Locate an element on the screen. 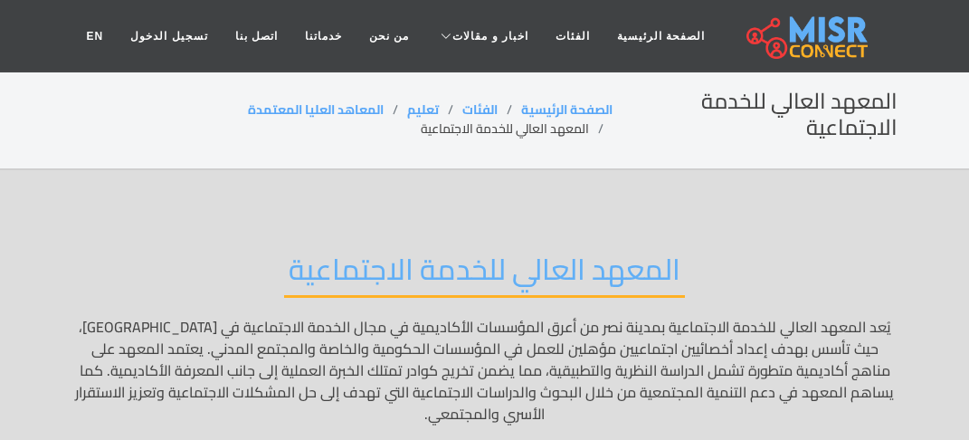 Image resolution: width=969 pixels, height=440 pixels. a: EN is located at coordinates (95, 36).